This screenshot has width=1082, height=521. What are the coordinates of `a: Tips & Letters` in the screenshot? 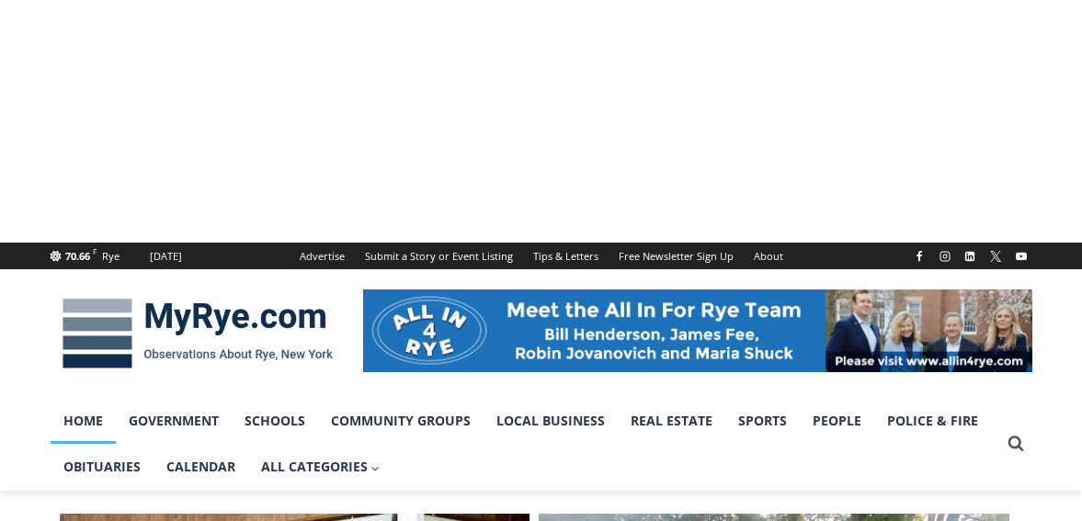 It's located at (566, 256).